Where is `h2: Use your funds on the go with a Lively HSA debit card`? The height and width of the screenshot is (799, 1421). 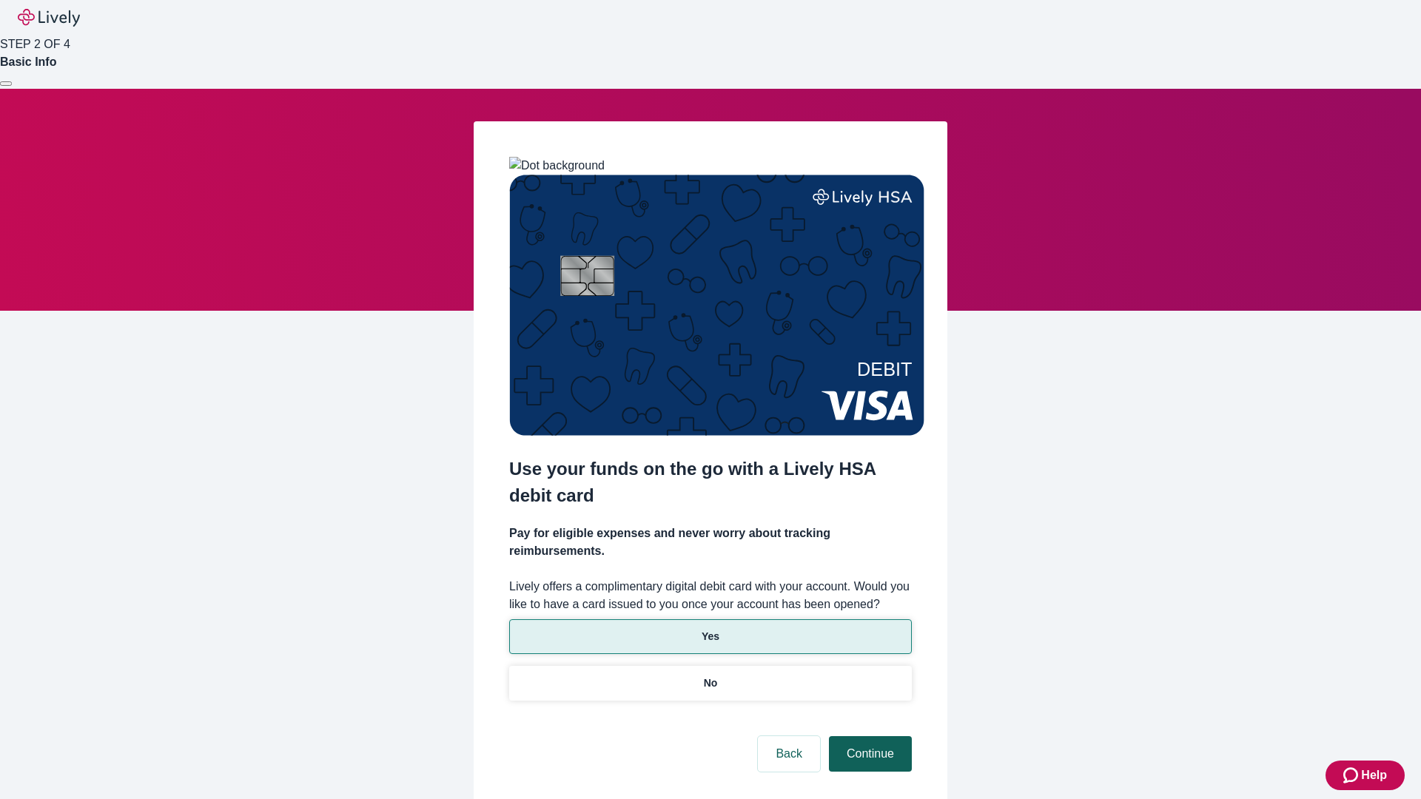 h2: Use your funds on the go with a Lively HSA debit card is located at coordinates (711, 483).